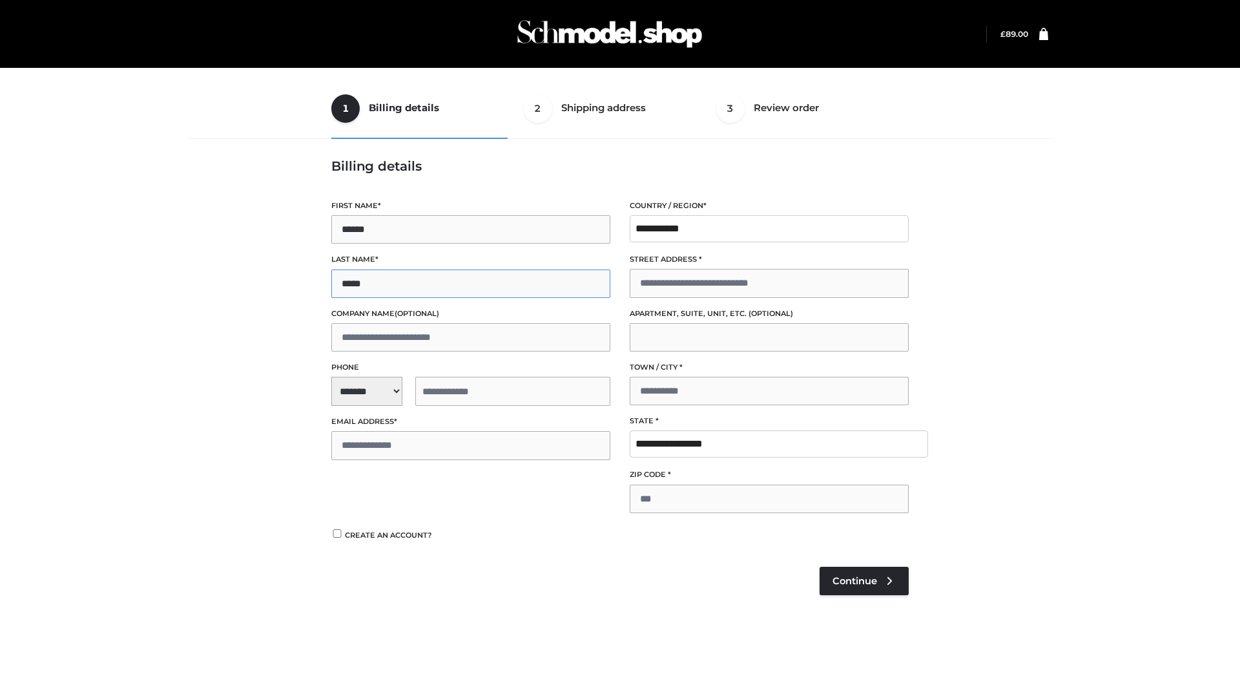 The width and height of the screenshot is (1240, 698). Describe the element at coordinates (769, 205) in the screenshot. I see `label: Country / Region` at that location.